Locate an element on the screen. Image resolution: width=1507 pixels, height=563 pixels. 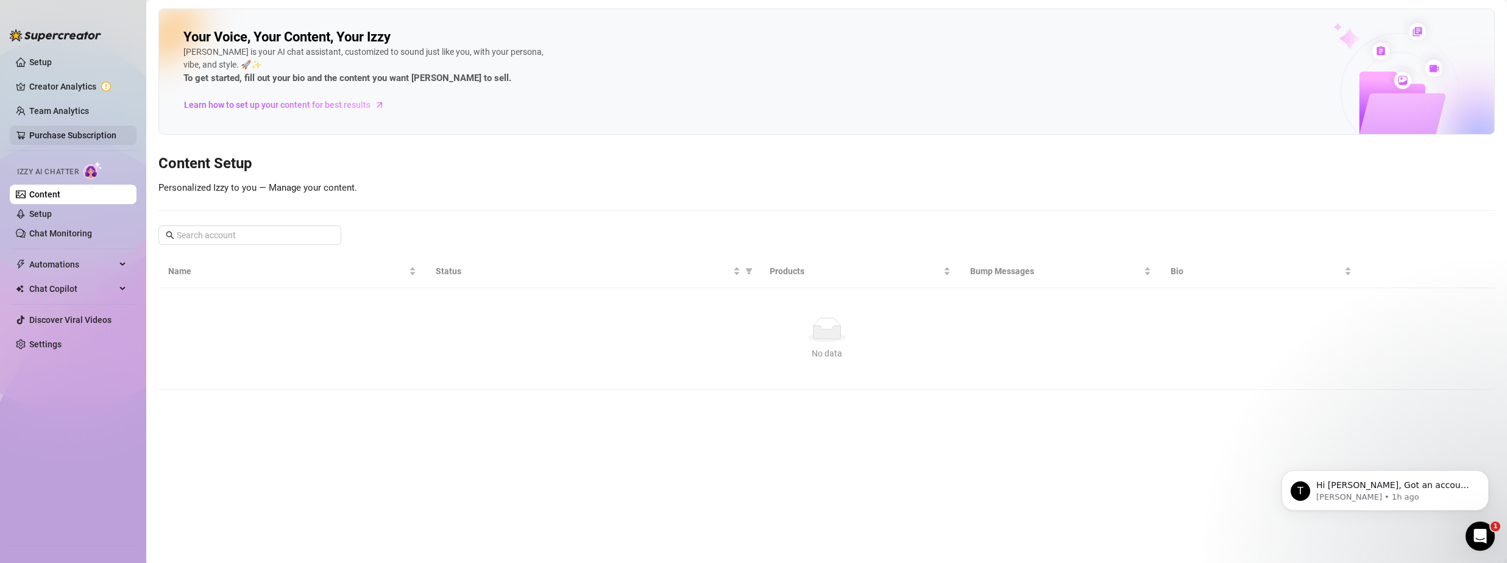
span: Personalized Izzy to you — Manage your content. is located at coordinates (258, 188).